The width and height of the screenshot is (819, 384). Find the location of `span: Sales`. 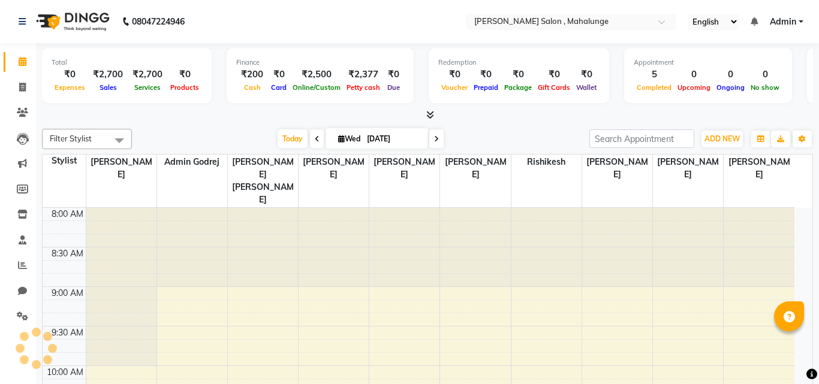

span: Sales is located at coordinates (108, 88).